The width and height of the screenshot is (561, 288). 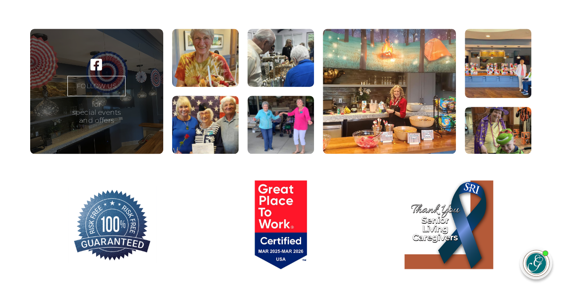 I want to click on a: Thank You Senior Living Caregivers, so click(x=449, y=226).